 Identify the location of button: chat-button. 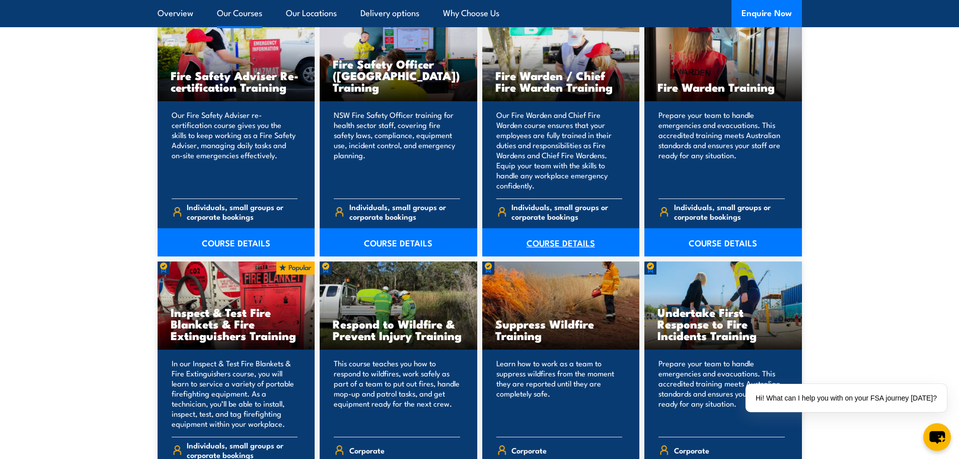
(937, 436).